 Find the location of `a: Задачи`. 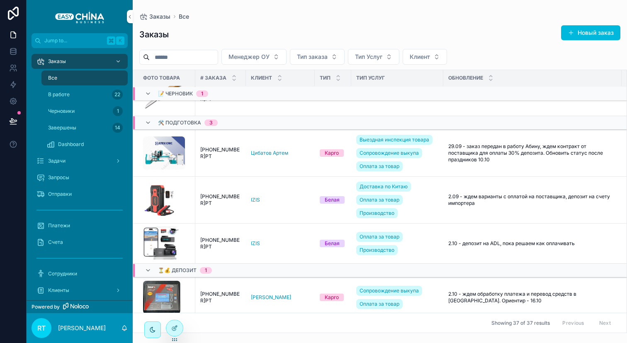

a: Задачи is located at coordinates (80, 161).